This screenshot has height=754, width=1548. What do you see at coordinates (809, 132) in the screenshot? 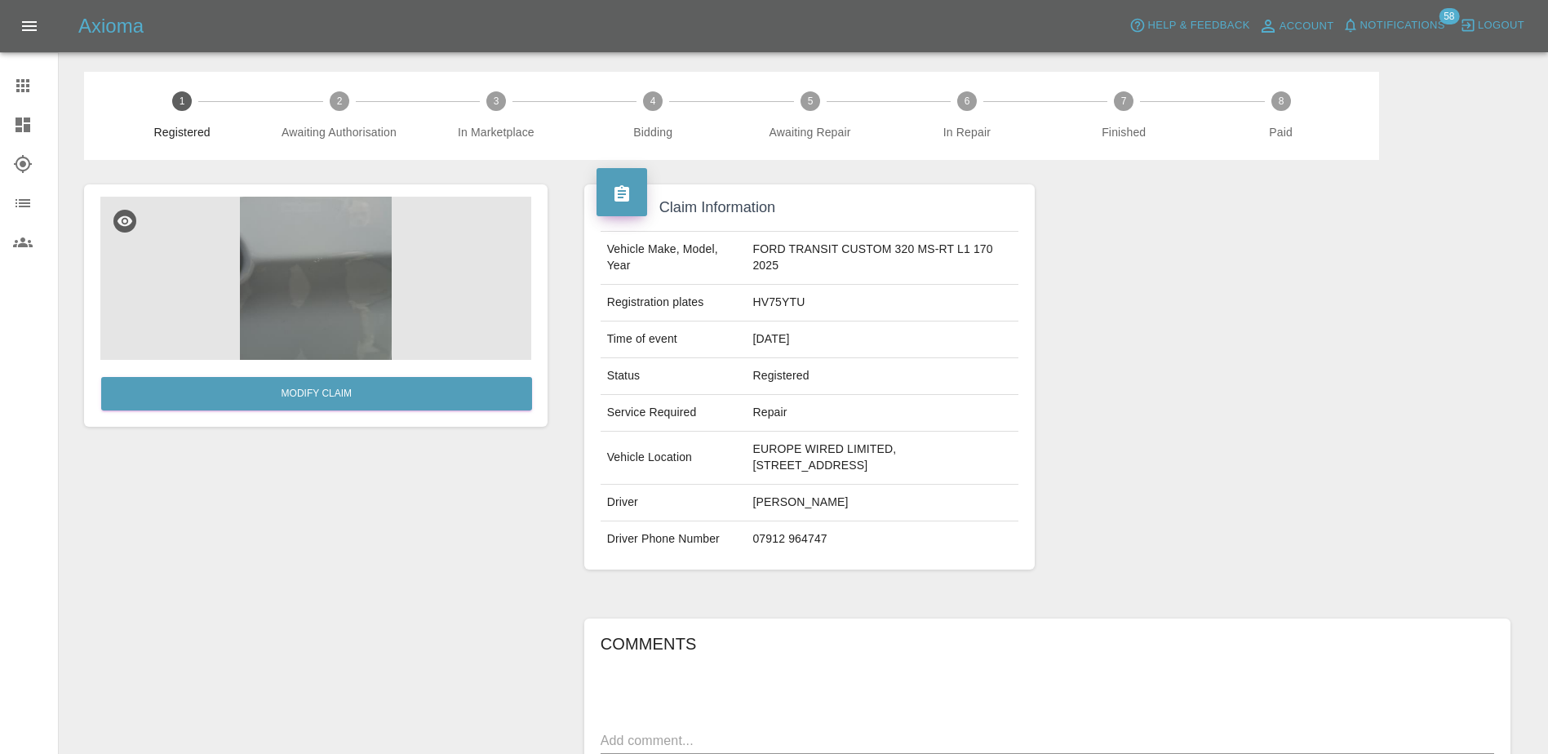
I see `span: Awaiting Repair` at bounding box center [809, 132].